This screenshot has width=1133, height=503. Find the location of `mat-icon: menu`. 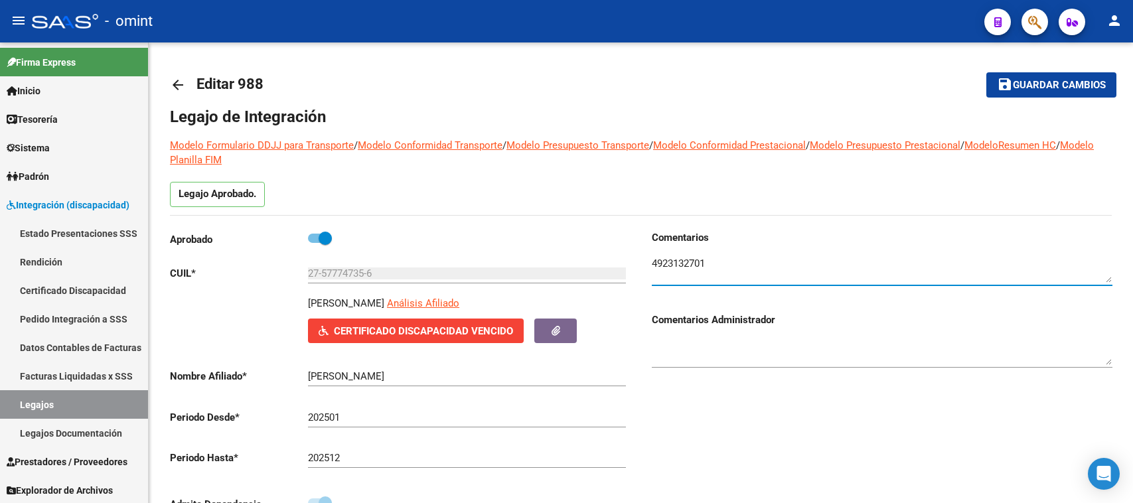

mat-icon: menu is located at coordinates (19, 21).